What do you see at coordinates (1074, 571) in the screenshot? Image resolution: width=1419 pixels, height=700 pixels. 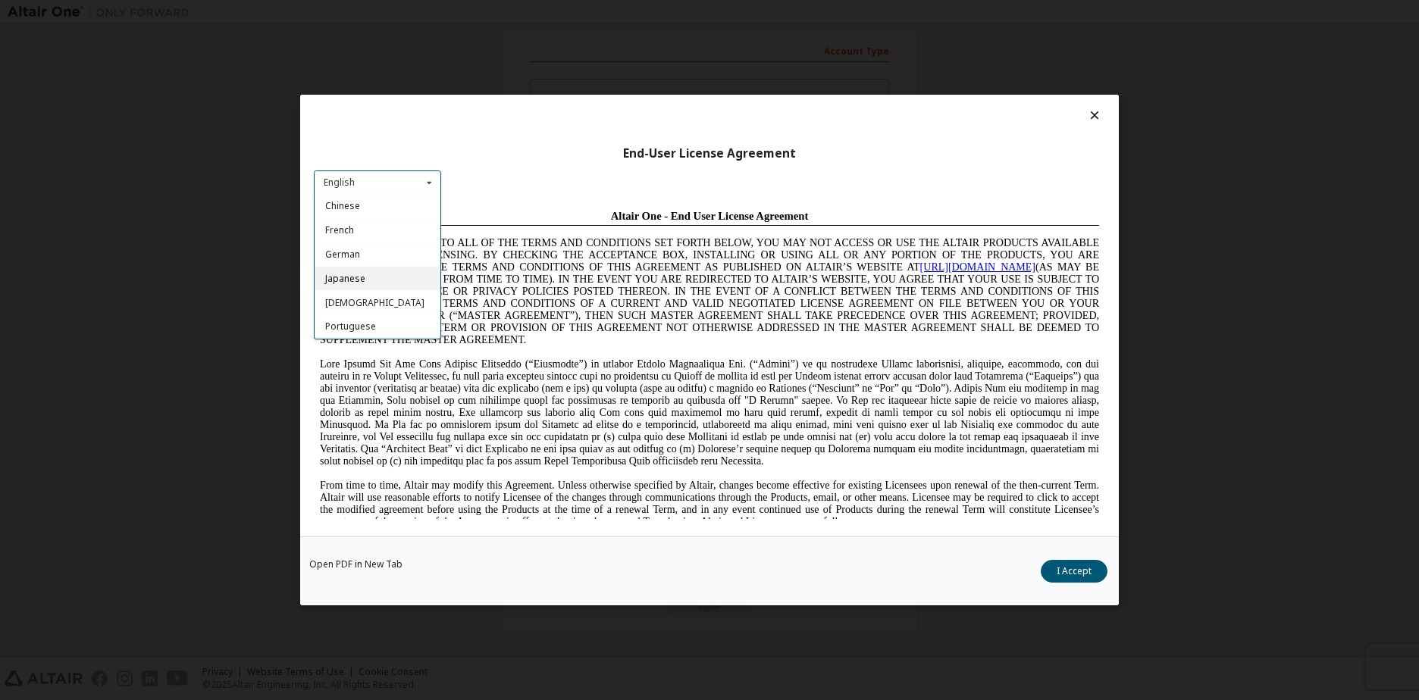 I see `button: I Accept` at bounding box center [1074, 571].